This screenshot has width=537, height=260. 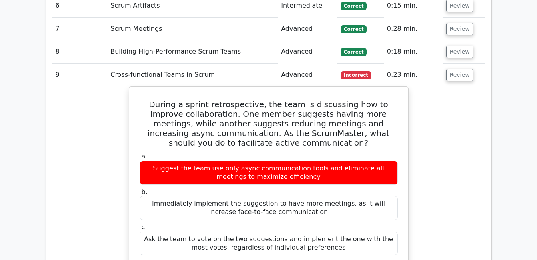 What do you see at coordinates (356, 75) in the screenshot?
I see `span: Incorrect` at bounding box center [356, 75].